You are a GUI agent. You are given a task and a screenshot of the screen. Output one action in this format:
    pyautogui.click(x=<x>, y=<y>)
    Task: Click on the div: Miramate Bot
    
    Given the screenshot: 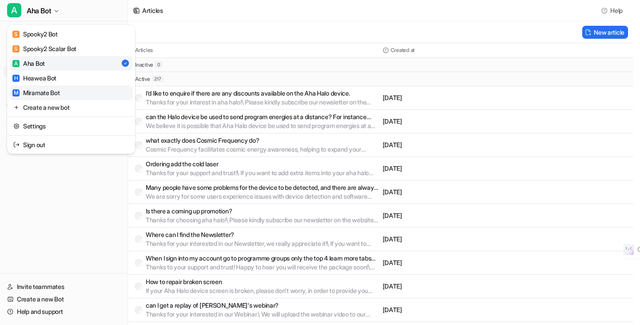 What is the action you would take?
    pyautogui.click(x=36, y=92)
    